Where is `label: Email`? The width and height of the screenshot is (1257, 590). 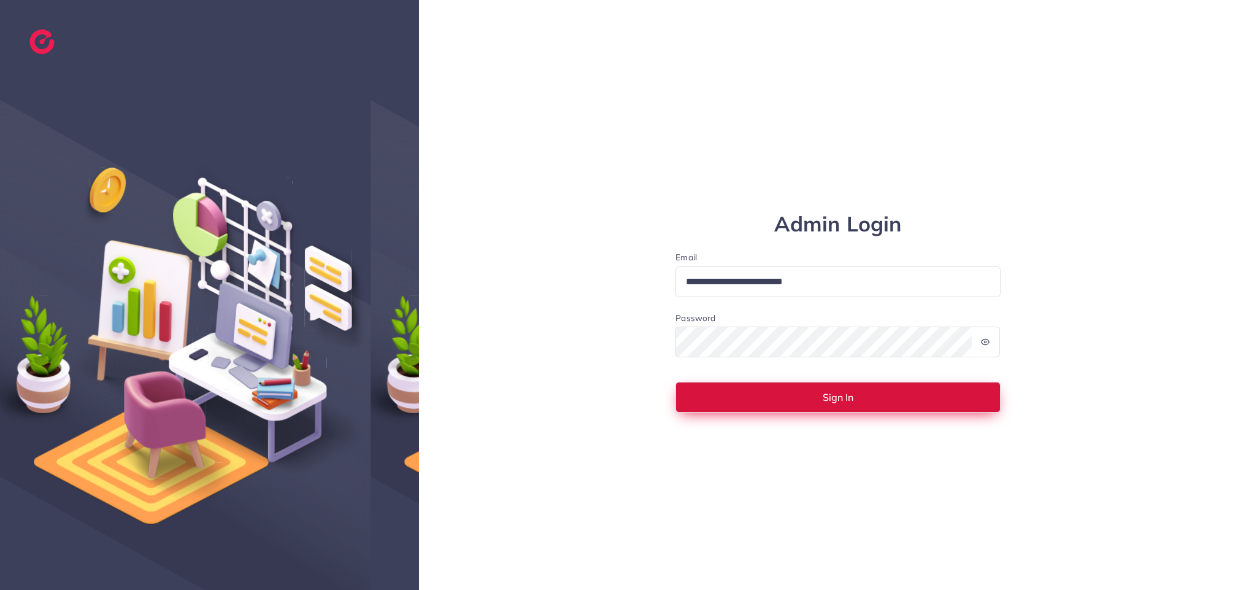 label: Email is located at coordinates (838, 257).